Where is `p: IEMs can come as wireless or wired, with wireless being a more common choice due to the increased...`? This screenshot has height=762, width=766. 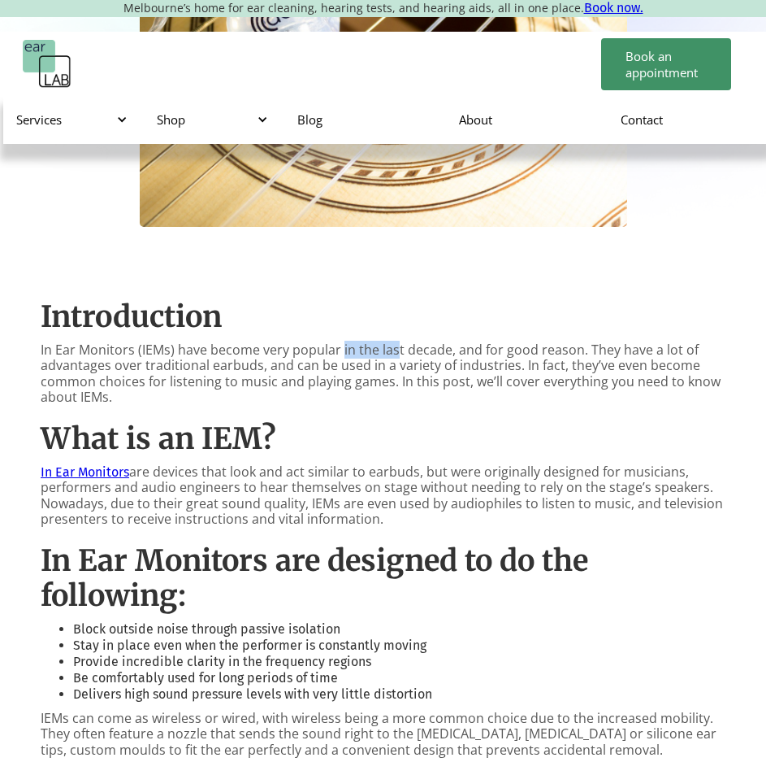
p: IEMs can come as wireless or wired, with wireless being a more common choice due to the increased... is located at coordinates (383, 734).